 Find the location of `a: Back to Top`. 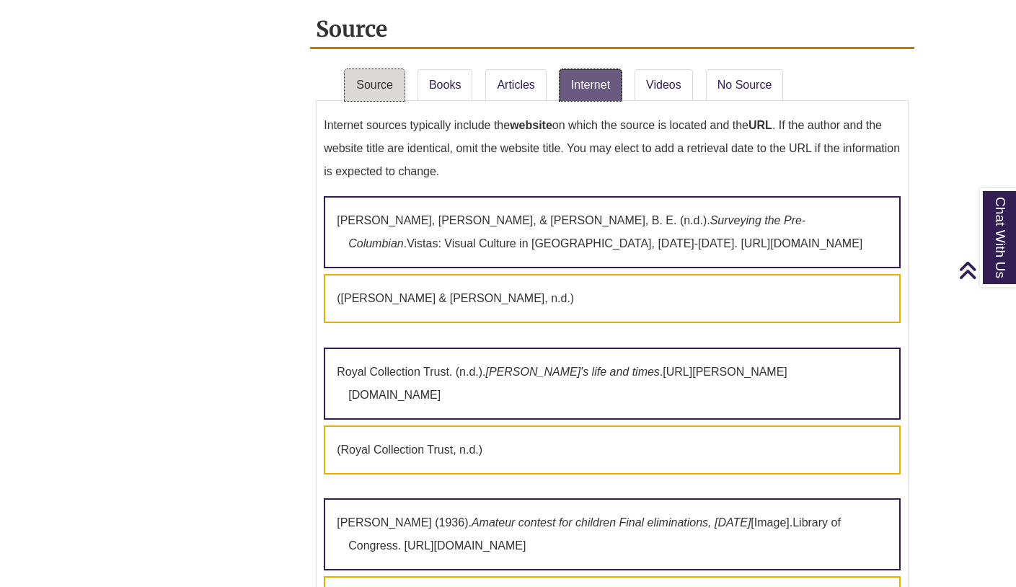

a: Back to Top is located at coordinates (985, 270).